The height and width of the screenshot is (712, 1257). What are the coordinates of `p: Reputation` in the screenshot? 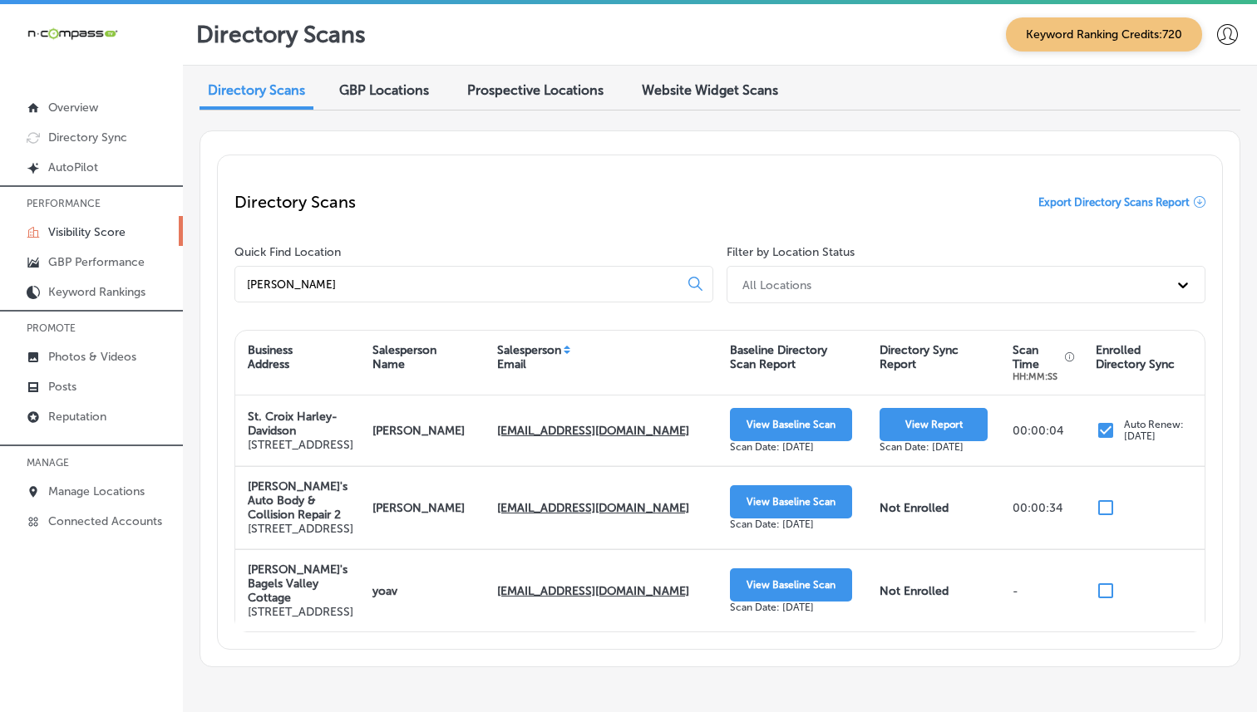 It's located at (77, 416).